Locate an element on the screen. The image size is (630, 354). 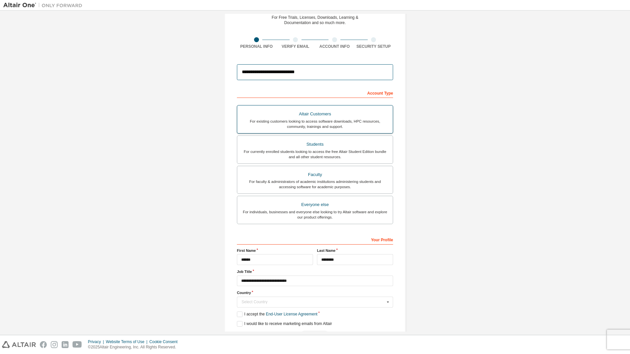
label: Country is located at coordinates (315, 292).